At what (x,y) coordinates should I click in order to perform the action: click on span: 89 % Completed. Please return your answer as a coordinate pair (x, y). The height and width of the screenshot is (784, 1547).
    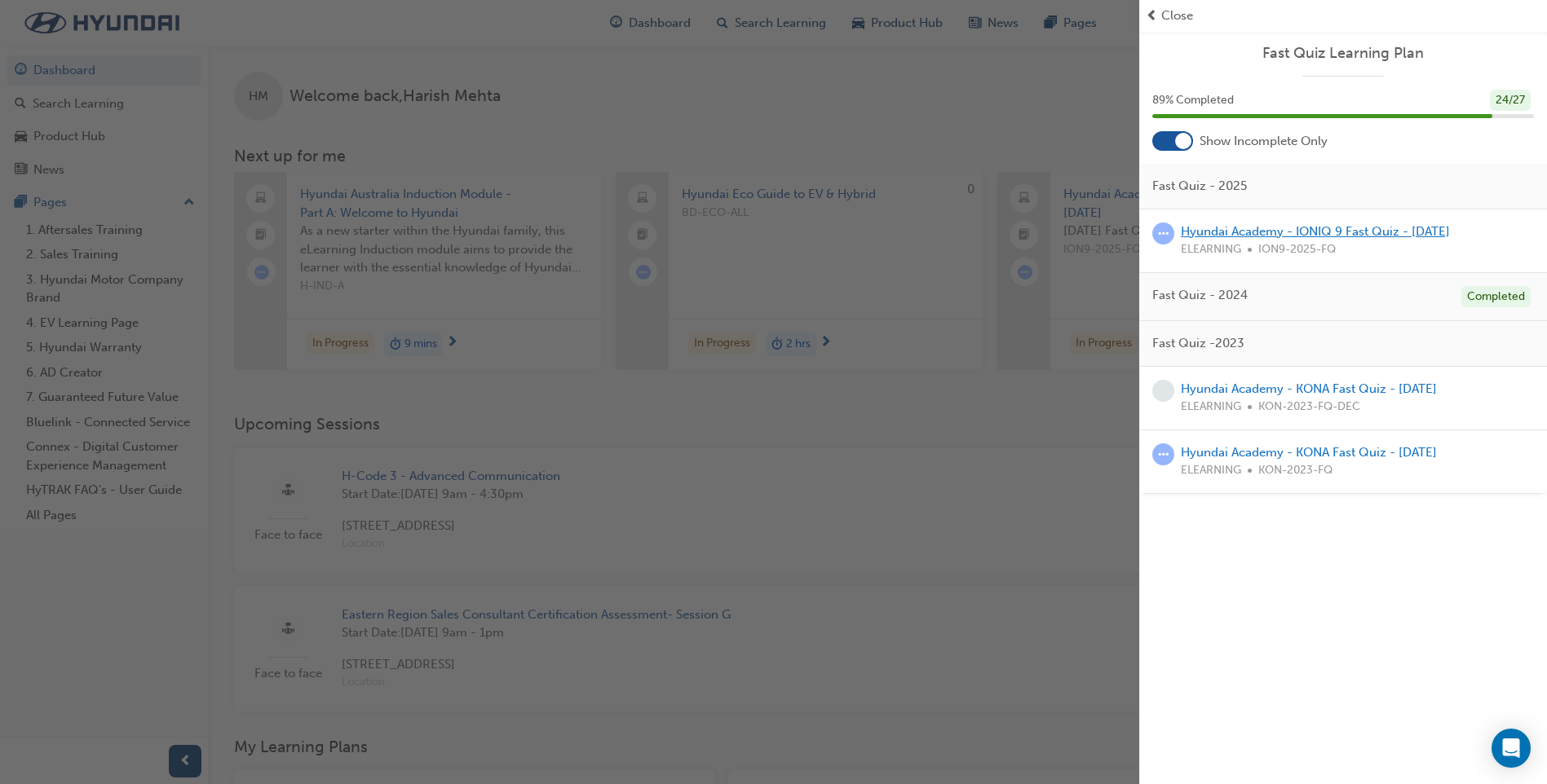
    Looking at the image, I should click on (1193, 100).